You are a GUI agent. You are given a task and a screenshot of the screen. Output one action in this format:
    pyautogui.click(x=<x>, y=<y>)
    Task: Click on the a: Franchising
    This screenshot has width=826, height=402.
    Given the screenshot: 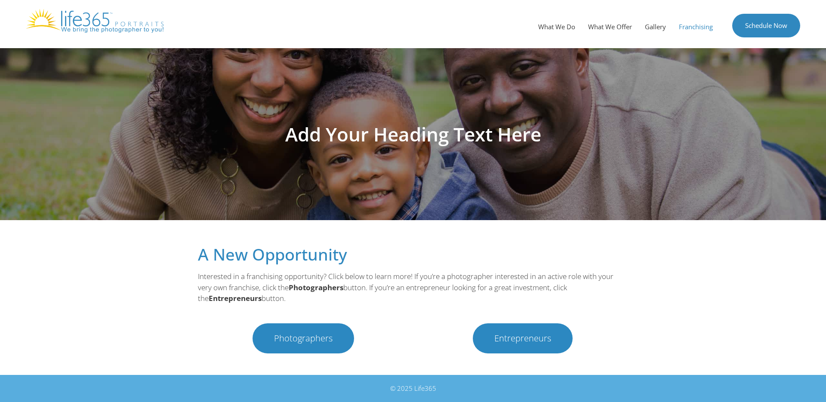 What is the action you would take?
    pyautogui.click(x=696, y=27)
    